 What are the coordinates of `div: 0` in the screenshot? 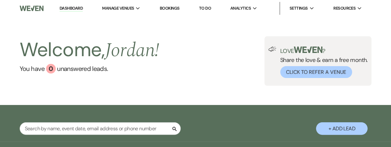 It's located at (51, 69).